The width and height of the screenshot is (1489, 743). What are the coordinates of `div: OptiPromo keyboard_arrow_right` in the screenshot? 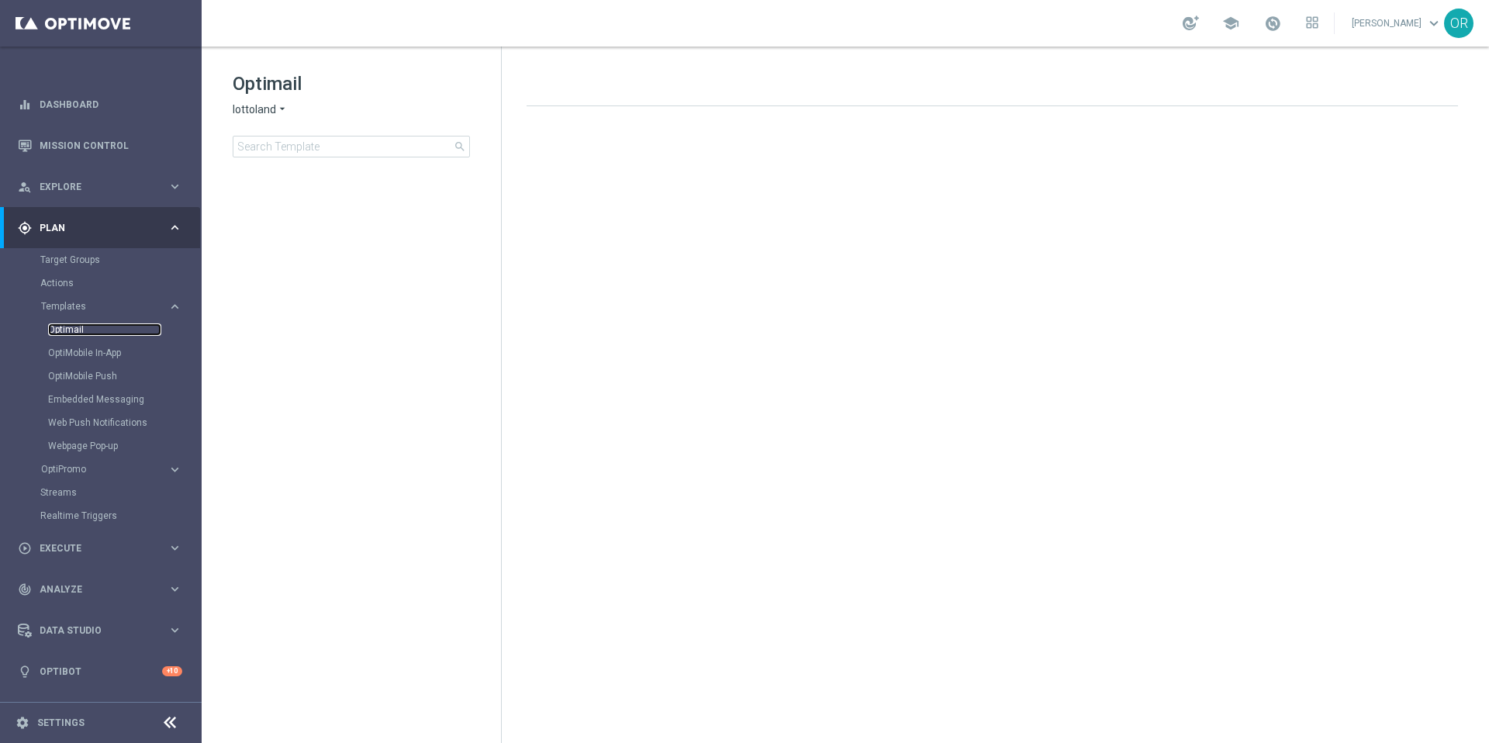 It's located at (112, 469).